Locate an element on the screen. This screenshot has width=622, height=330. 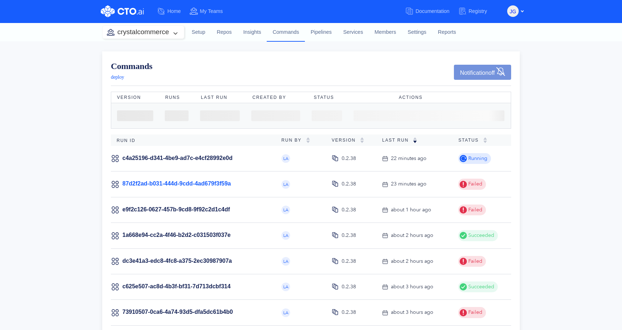
th: Actions is located at coordinates (431, 98).